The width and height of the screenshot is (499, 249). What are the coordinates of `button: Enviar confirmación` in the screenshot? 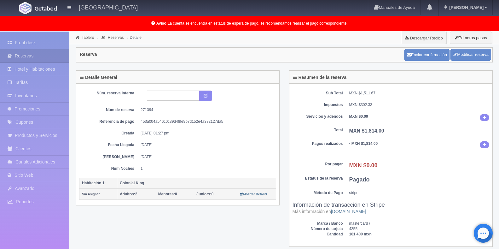 It's located at (427, 55).